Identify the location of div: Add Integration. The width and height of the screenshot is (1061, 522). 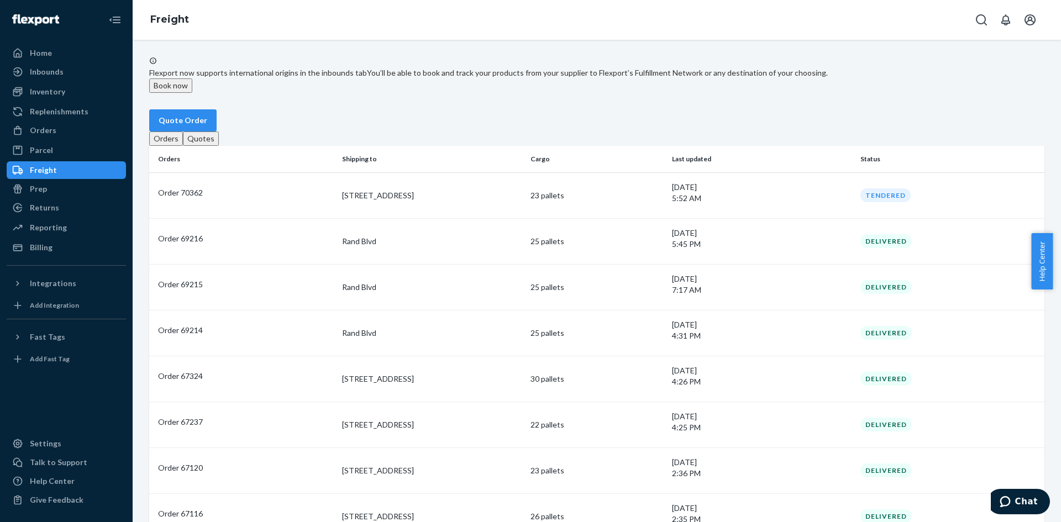
(54, 305).